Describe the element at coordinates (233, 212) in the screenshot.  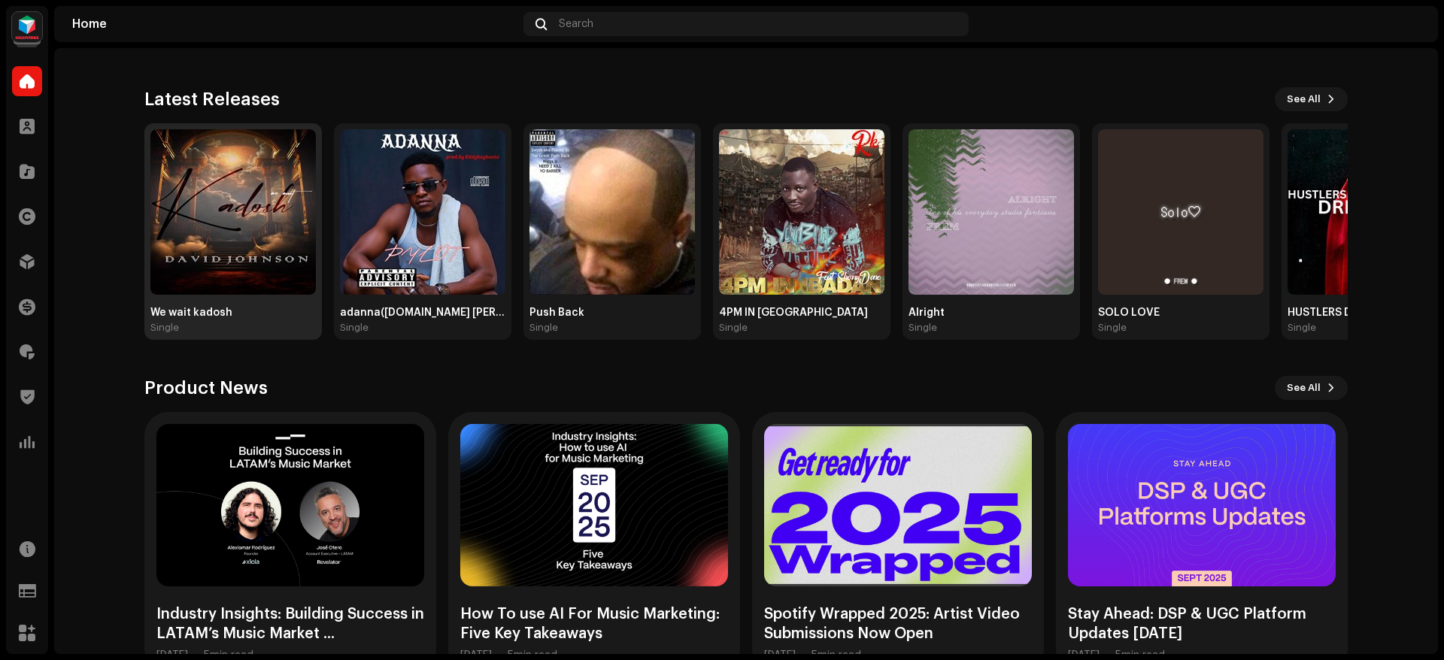
I see `img: 1379b928-61ee-41a5-9c7e-d6d21dae97fb` at that location.